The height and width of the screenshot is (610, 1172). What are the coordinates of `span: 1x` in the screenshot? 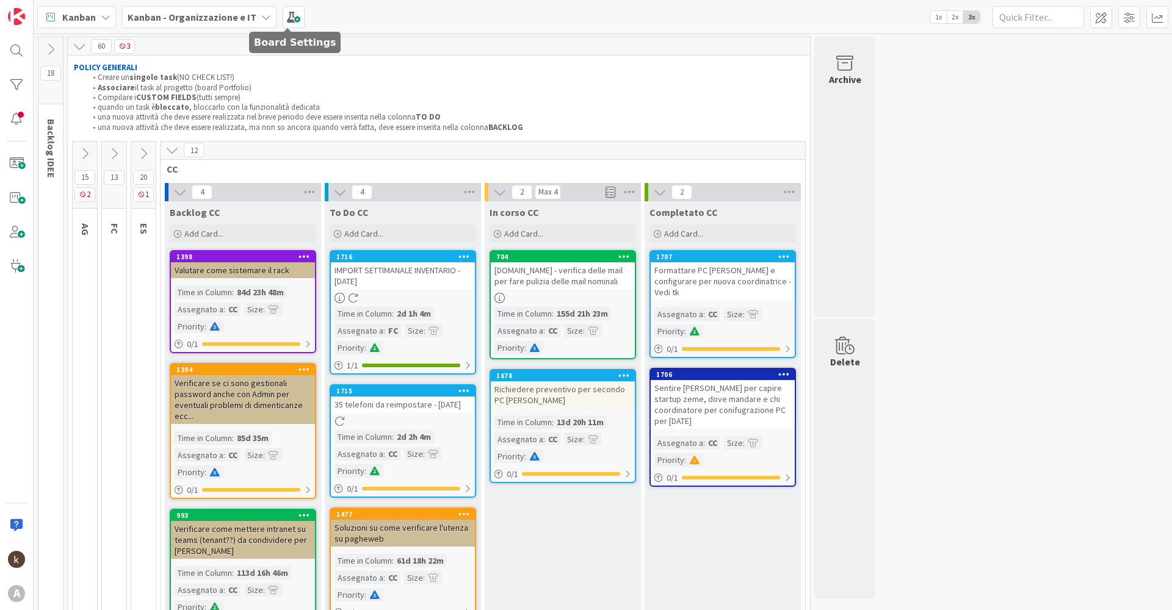 It's located at (938, 17).